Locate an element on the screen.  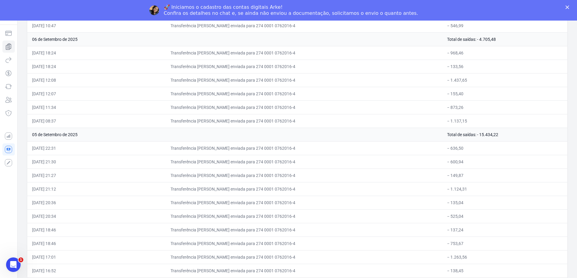
td: − 135,04 is located at coordinates (504, 203).